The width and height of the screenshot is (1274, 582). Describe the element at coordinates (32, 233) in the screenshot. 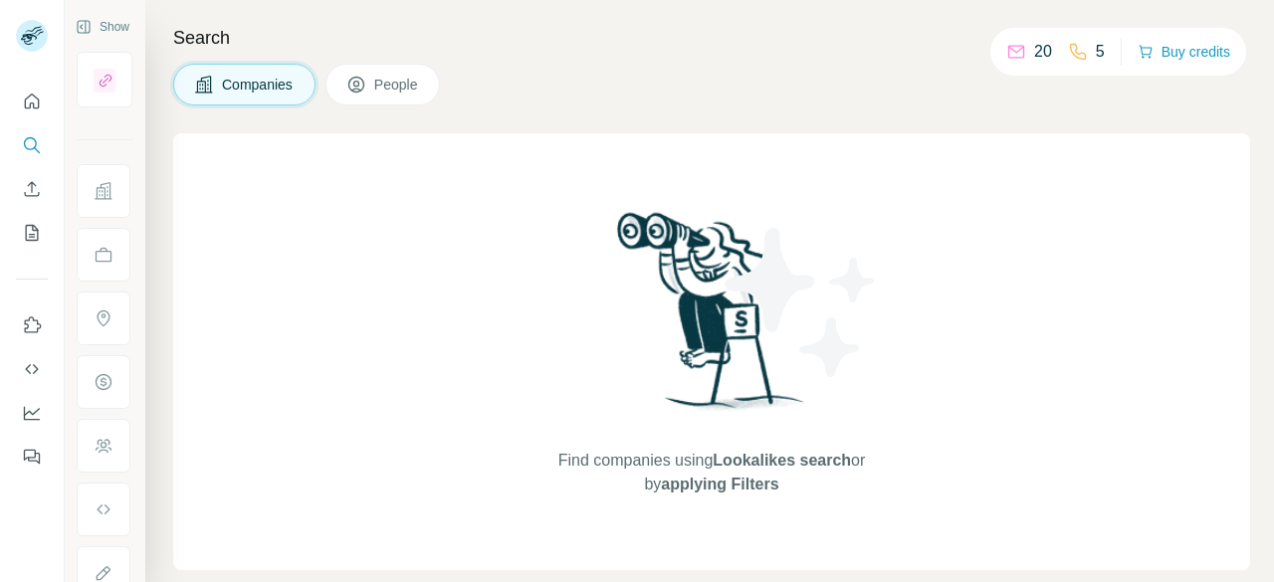

I see `button: My lists` at that location.